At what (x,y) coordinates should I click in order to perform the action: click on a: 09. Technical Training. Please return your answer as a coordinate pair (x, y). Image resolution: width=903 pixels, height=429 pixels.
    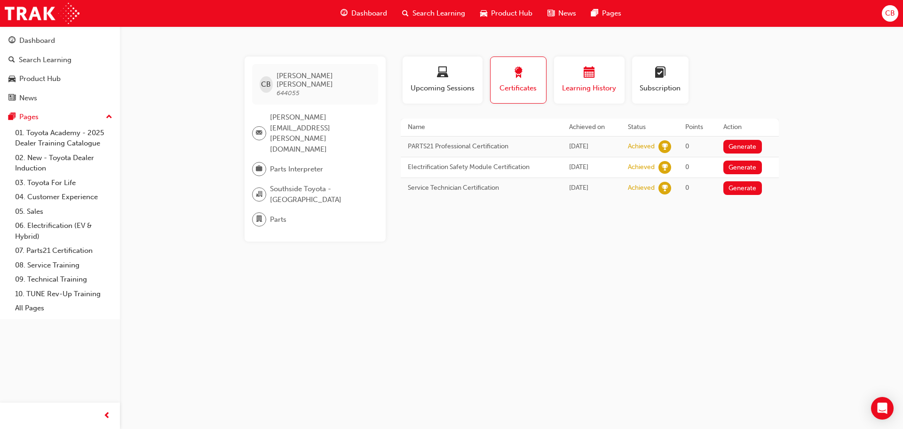
    Looking at the image, I should click on (64, 279).